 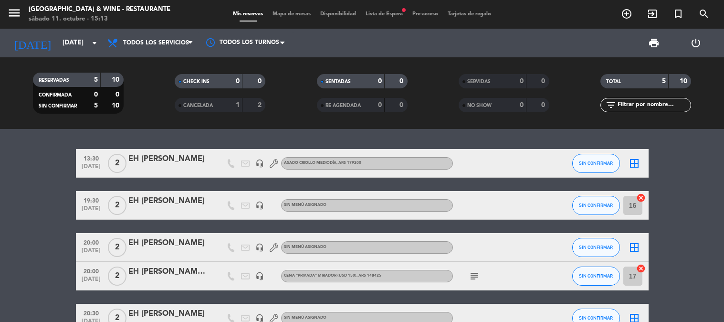 What do you see at coordinates (292, 14) in the screenshot?
I see `span: Mapa de mesas` at bounding box center [292, 14].